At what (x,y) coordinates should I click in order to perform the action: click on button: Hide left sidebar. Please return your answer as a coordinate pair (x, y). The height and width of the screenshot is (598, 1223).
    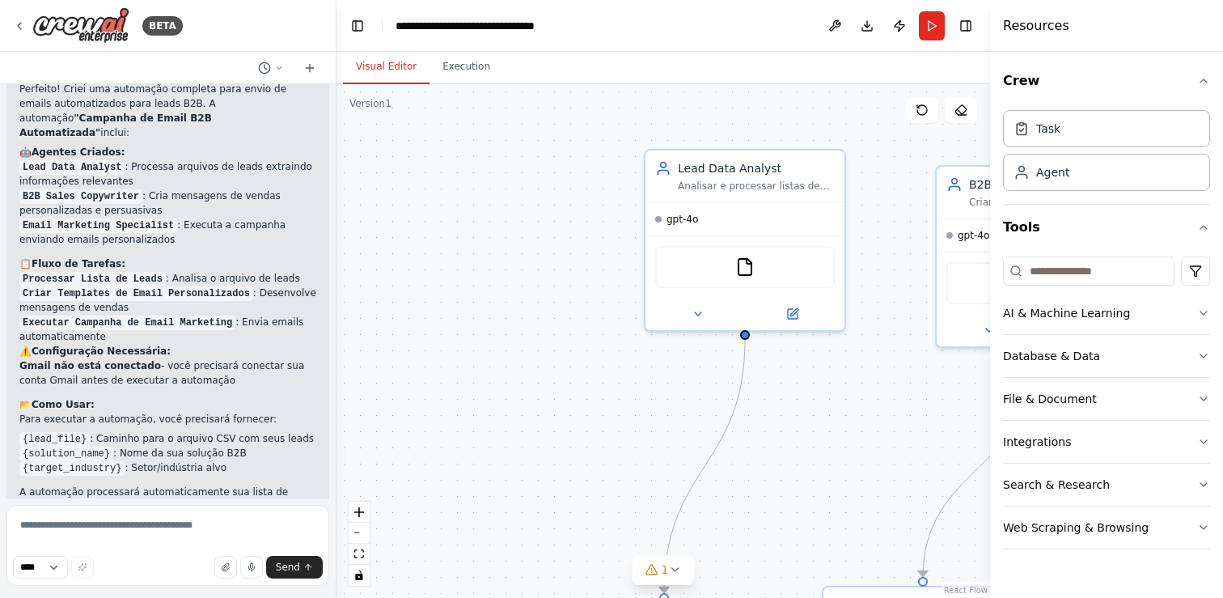
    Looking at the image, I should click on (357, 26).